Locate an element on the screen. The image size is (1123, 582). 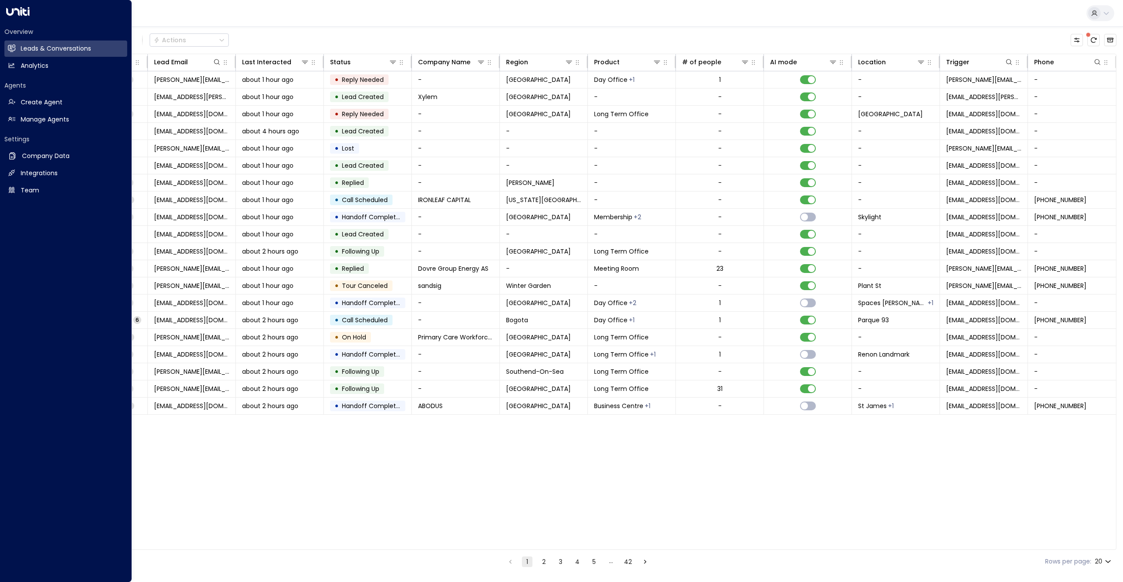
div: Trigger is located at coordinates (979, 62).